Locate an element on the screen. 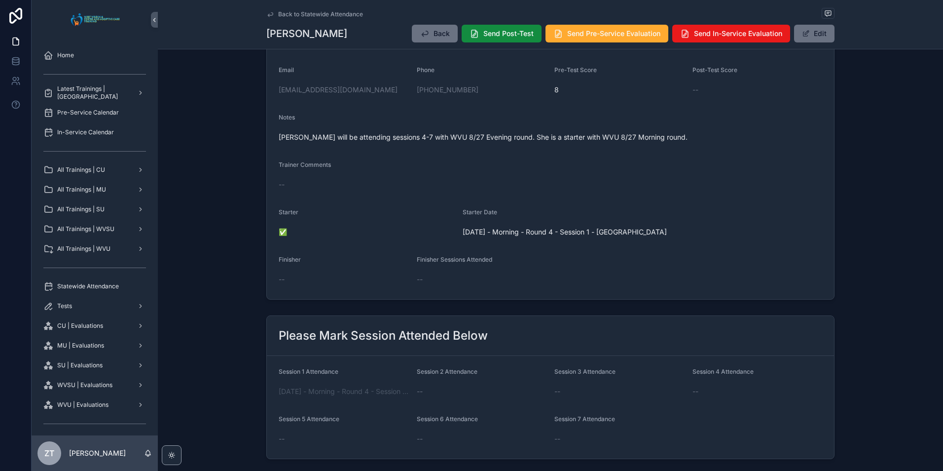 Image resolution: width=943 pixels, height=471 pixels. span: Starter Date is located at coordinates (480, 212).